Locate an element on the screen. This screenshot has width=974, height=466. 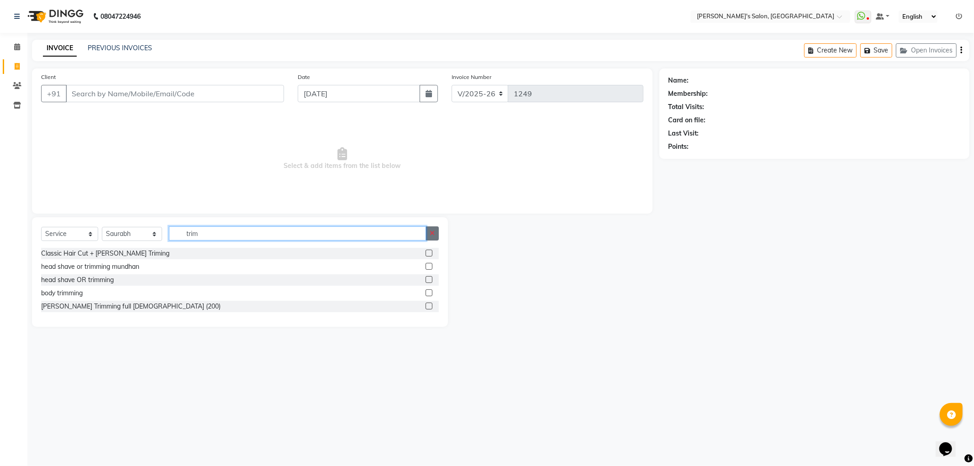
button: Save is located at coordinates (876, 50).